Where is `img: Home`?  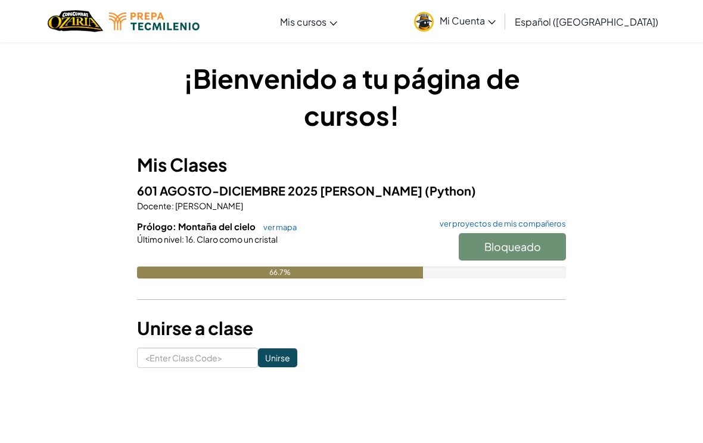 img: Home is located at coordinates (75, 21).